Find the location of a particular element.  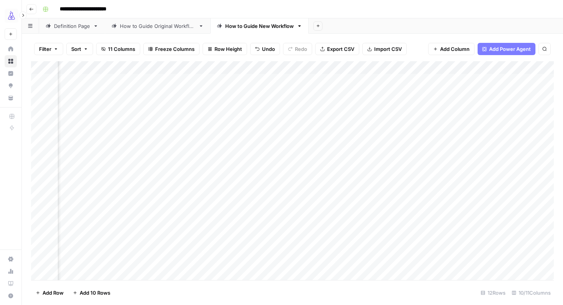

a: Insights is located at coordinates (11, 74).